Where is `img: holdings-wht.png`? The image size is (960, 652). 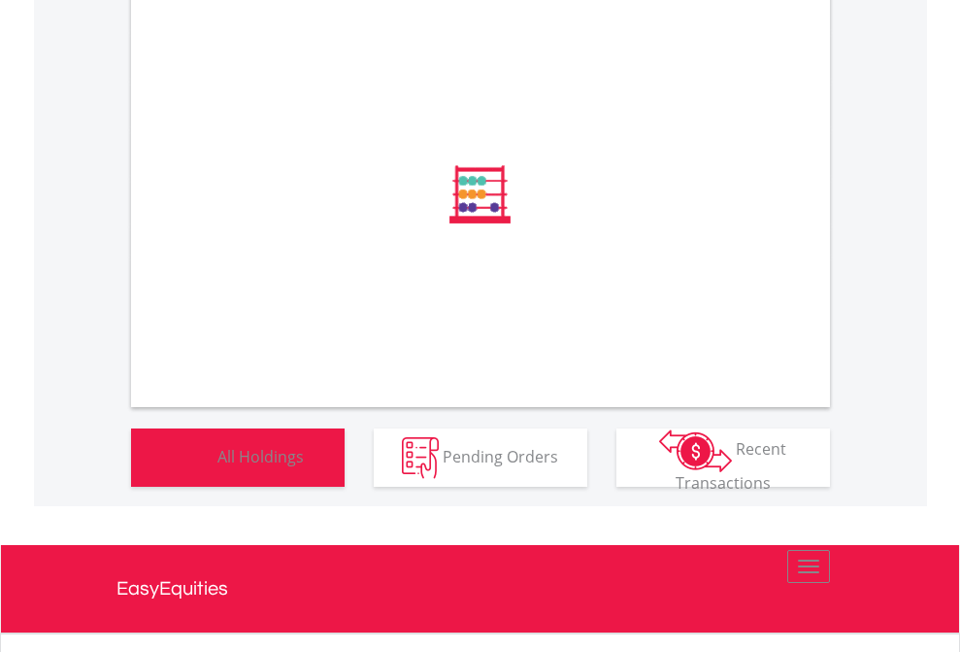
img: holdings-wht.png is located at coordinates (192, 457).